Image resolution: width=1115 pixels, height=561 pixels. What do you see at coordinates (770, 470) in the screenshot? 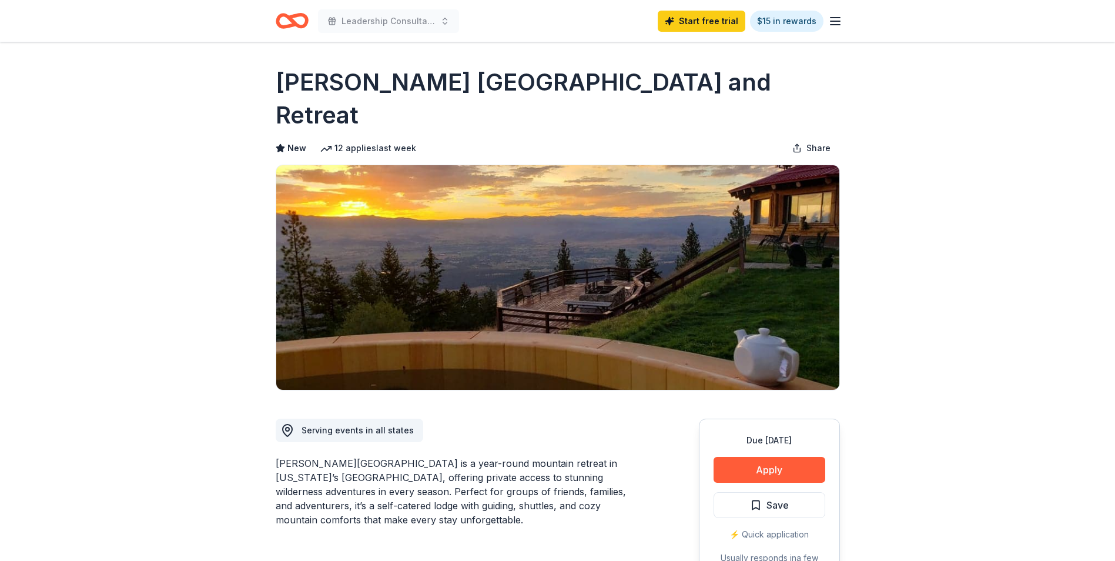
I see `button: Apply` at bounding box center [770, 470].